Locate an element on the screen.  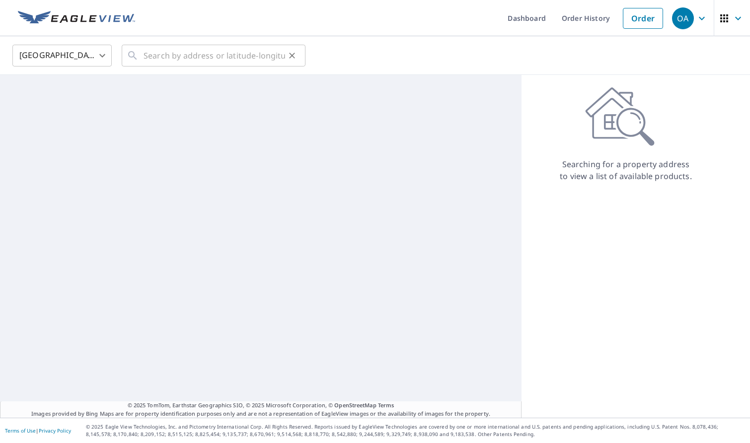
div: OA is located at coordinates (683, 18).